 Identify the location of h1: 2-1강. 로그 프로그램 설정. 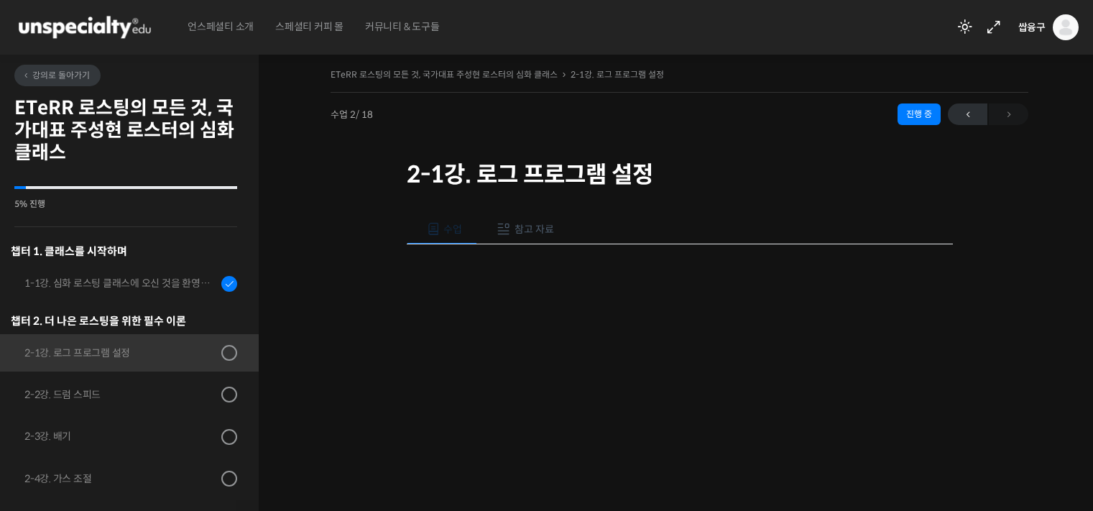
(680, 175).